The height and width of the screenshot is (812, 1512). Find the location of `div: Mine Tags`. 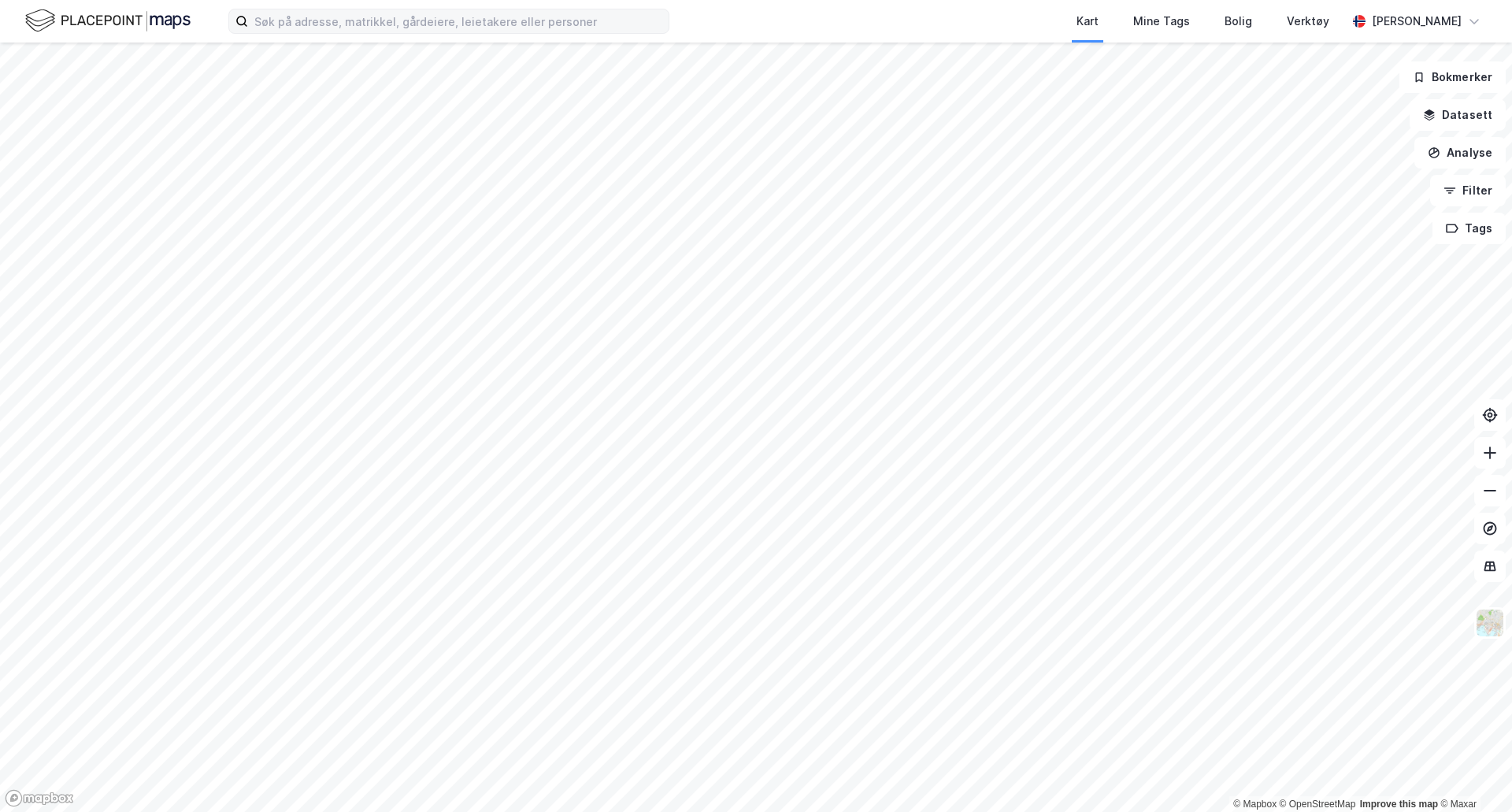

div: Mine Tags is located at coordinates (1161, 21).